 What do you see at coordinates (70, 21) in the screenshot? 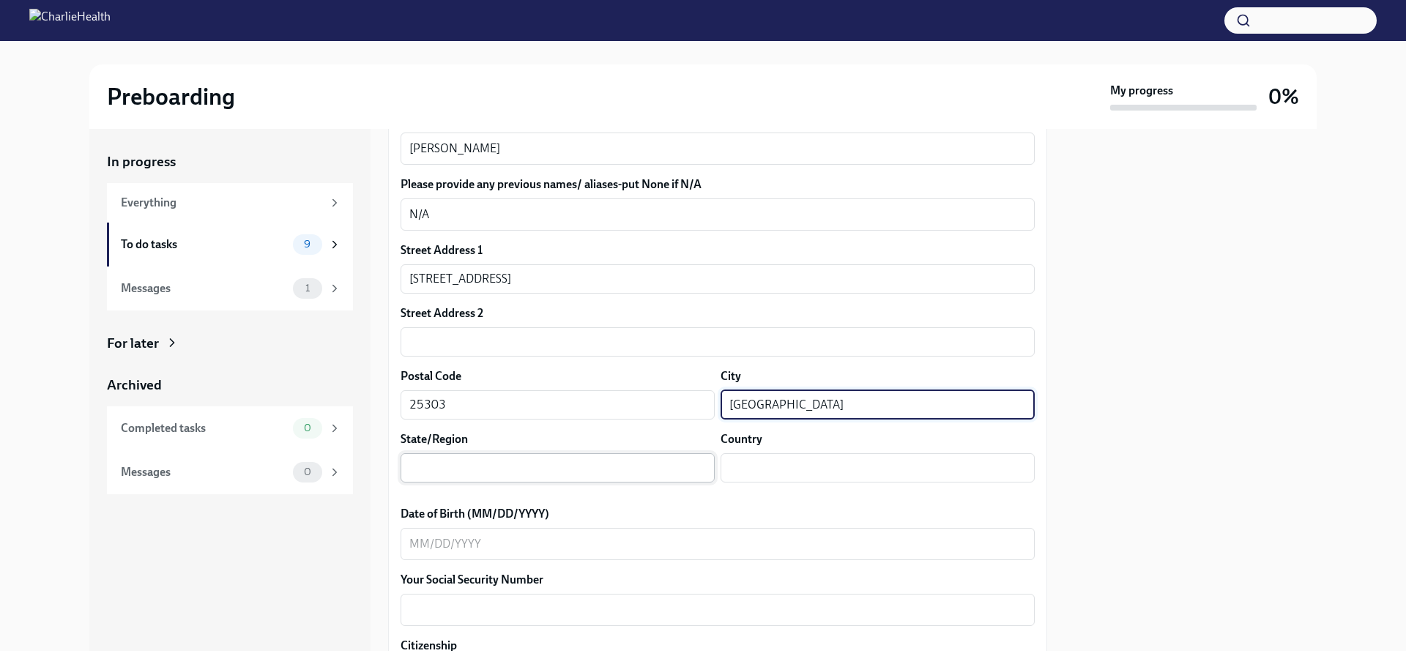
I see `img: CharlieHealth` at bounding box center [70, 21].